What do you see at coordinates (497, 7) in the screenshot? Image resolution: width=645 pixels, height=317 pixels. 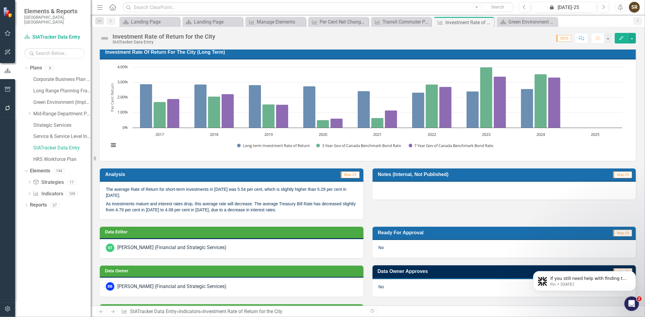 I see `span: Search` at bounding box center [497, 7].